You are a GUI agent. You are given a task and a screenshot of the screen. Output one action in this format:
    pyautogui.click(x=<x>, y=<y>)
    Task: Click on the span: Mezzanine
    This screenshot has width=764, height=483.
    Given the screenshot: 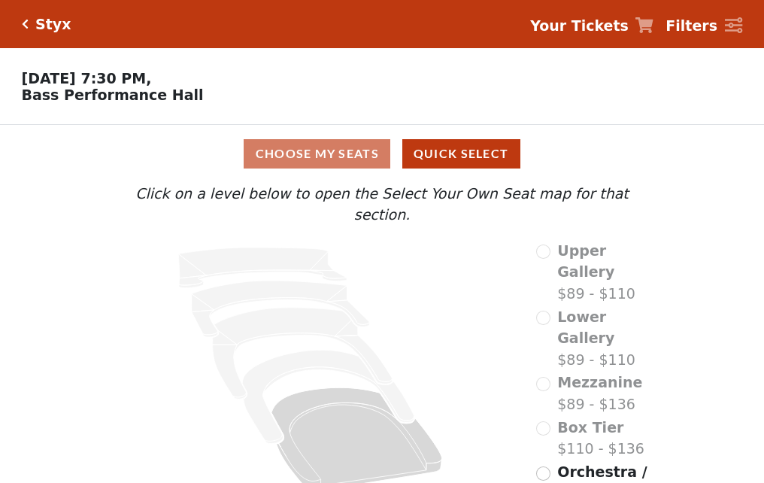 What is the action you would take?
    pyautogui.click(x=599, y=382)
    